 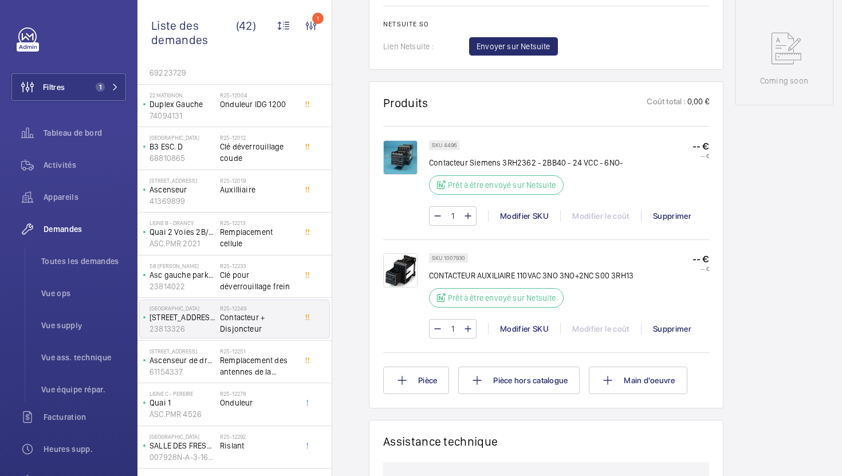 What do you see at coordinates (182, 329) in the screenshot?
I see `p: 23813326` at bounding box center [182, 329].